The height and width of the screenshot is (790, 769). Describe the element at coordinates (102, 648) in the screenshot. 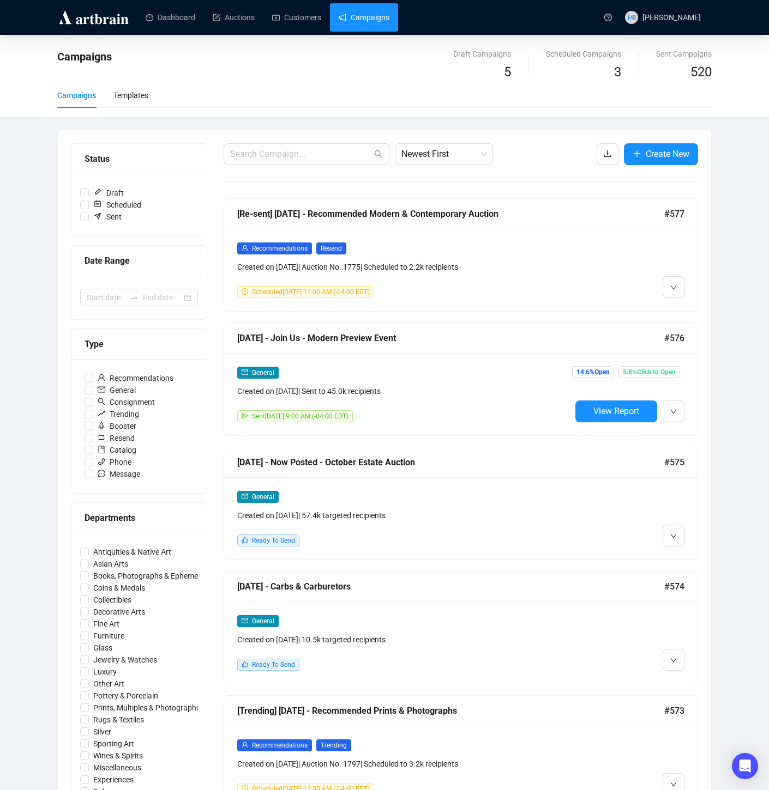

I see `span: Glass` at that location.